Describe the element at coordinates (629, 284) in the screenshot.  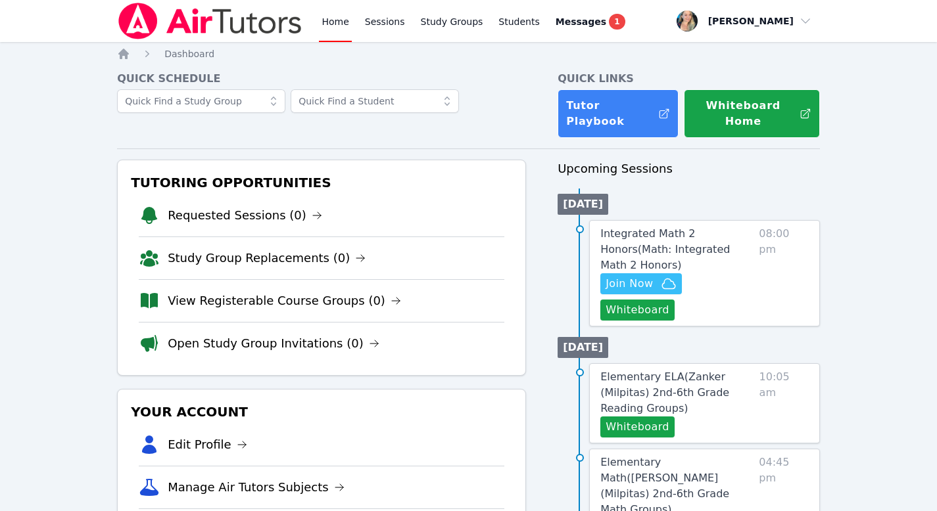
I see `span: Join Now` at that location.